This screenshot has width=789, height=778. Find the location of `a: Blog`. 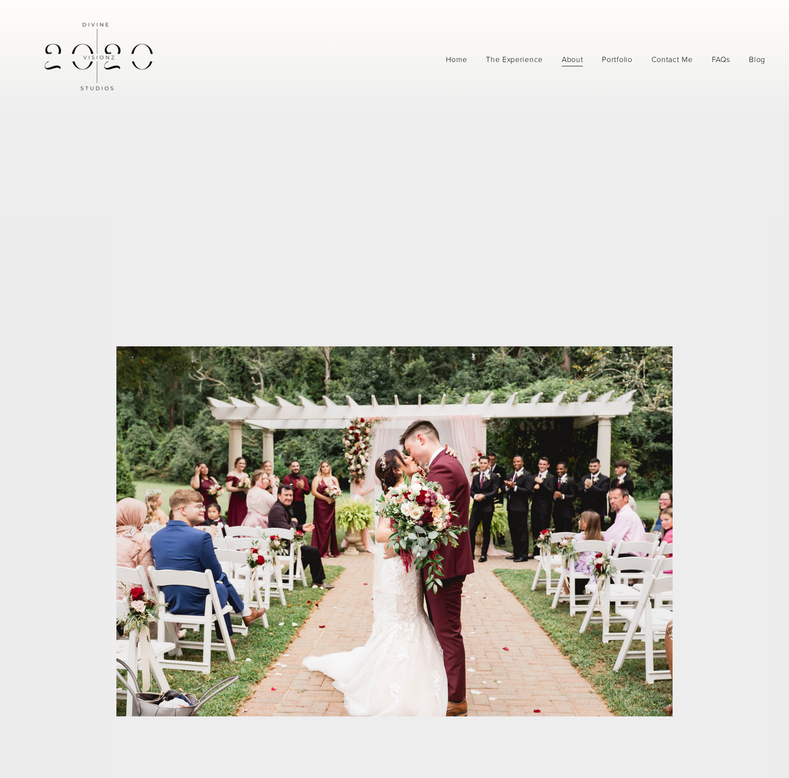

a: Blog is located at coordinates (757, 59).